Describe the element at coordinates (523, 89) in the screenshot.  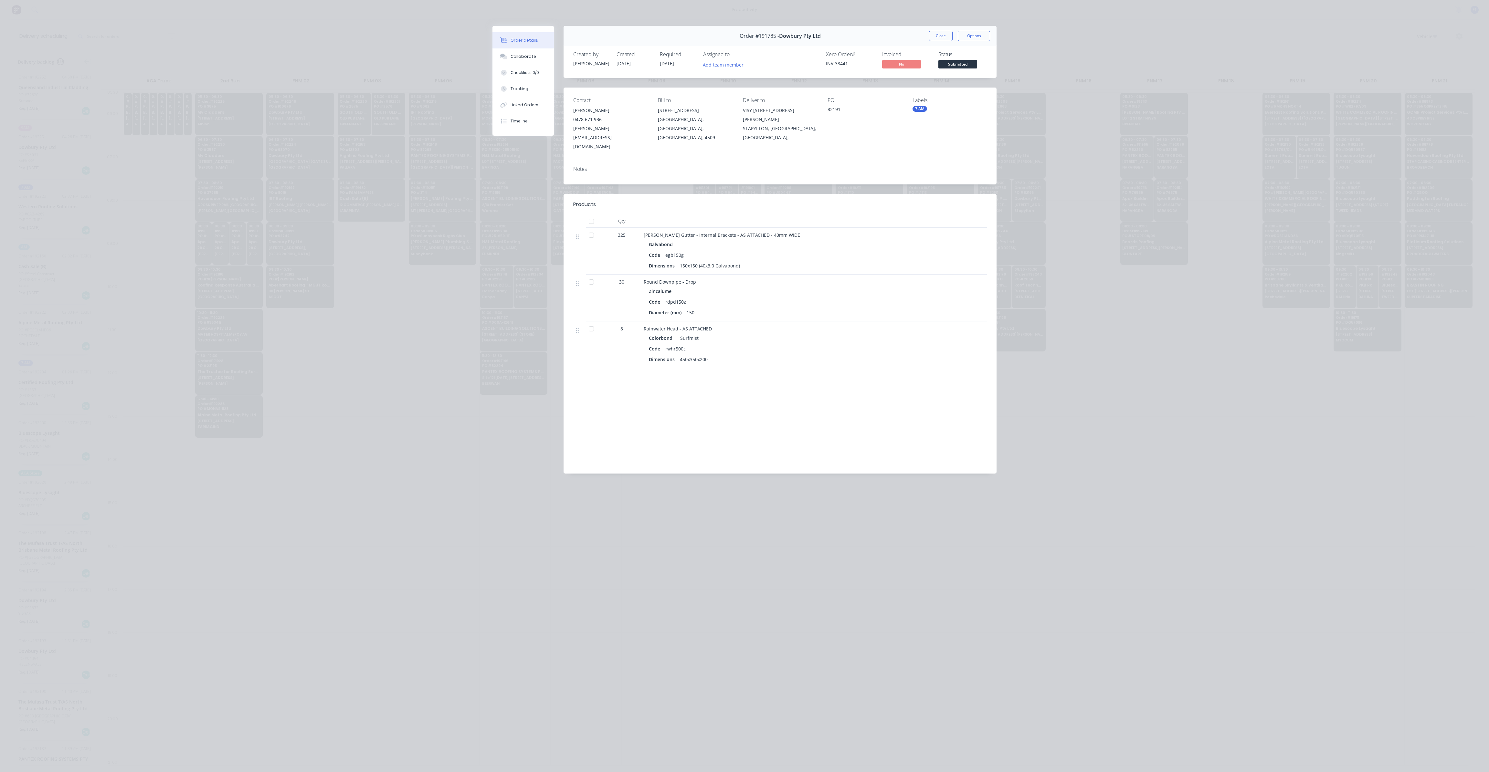
I see `button: Tracking` at that location.